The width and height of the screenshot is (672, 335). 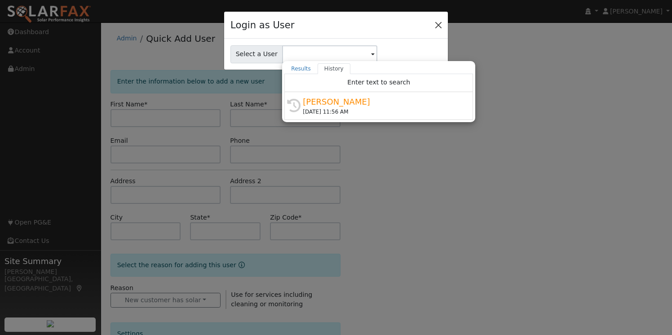 What do you see at coordinates (301, 69) in the screenshot?
I see `a: Results` at bounding box center [301, 69].